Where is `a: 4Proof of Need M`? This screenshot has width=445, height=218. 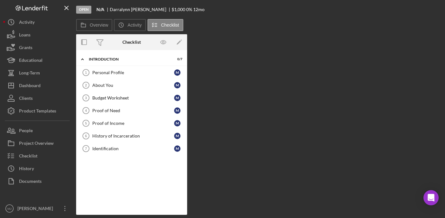
a: 4Proof of Need M is located at coordinates (132, 111).